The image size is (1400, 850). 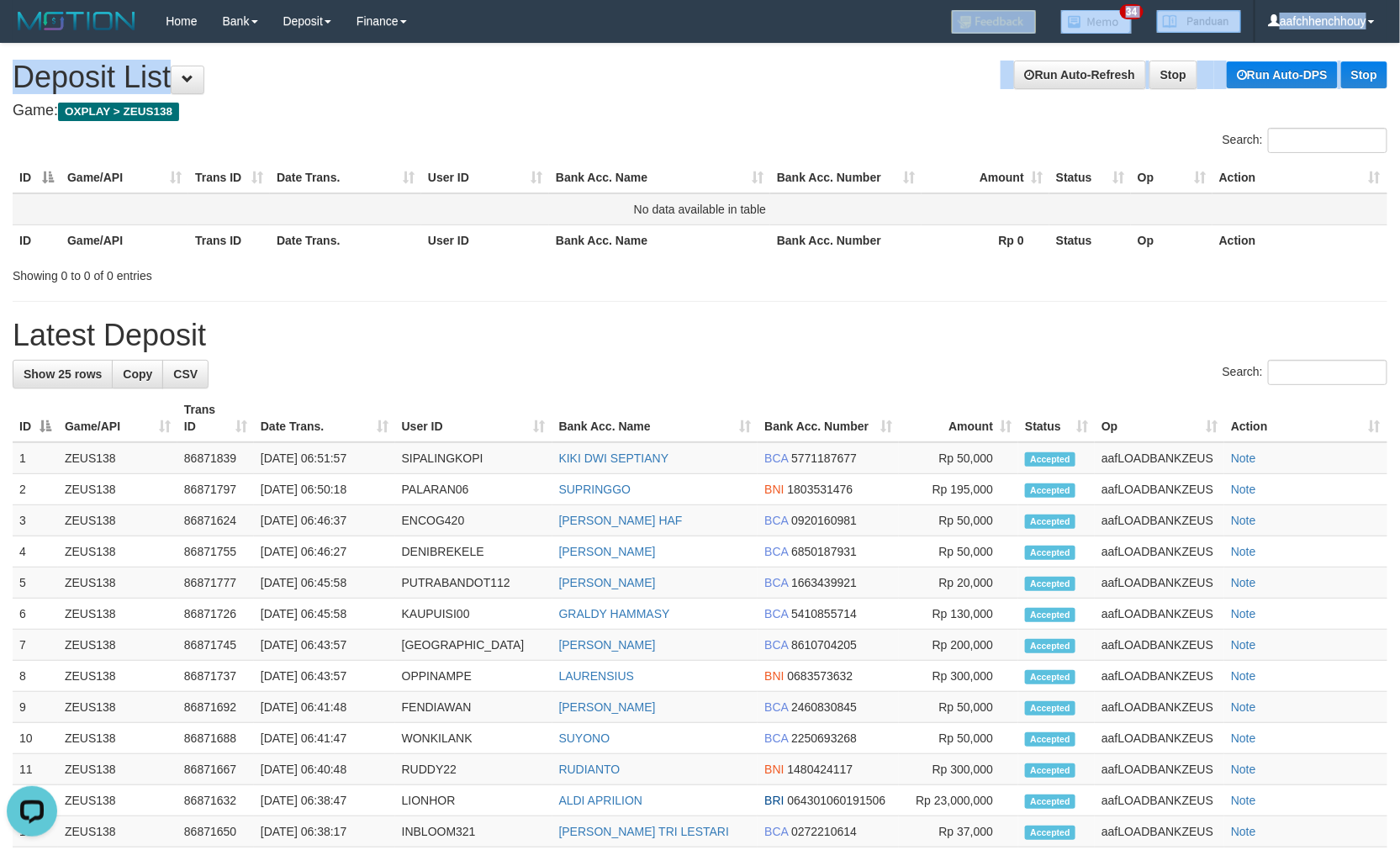 What do you see at coordinates (216, 489) in the screenshot?
I see `td: 86871797` at bounding box center [216, 489].